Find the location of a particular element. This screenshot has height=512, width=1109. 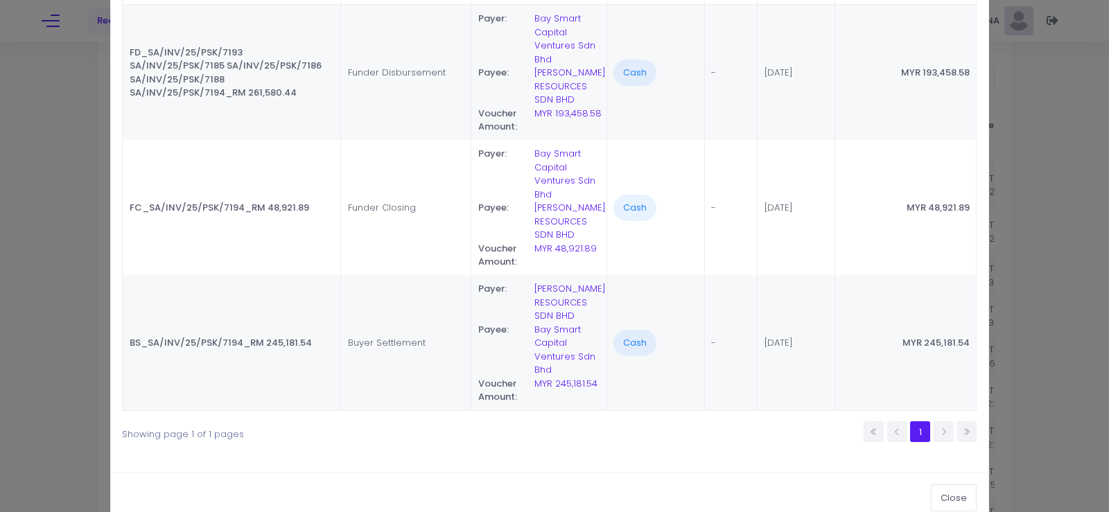

span: FD_SA/INV/25/PSK/7193 SA/INV/25/PSK/7185 SA/INV/25/PSK/7186 SA/INV/25/PSK/7188 SA/INV/25/PSK/7194... is located at coordinates (225, 73).